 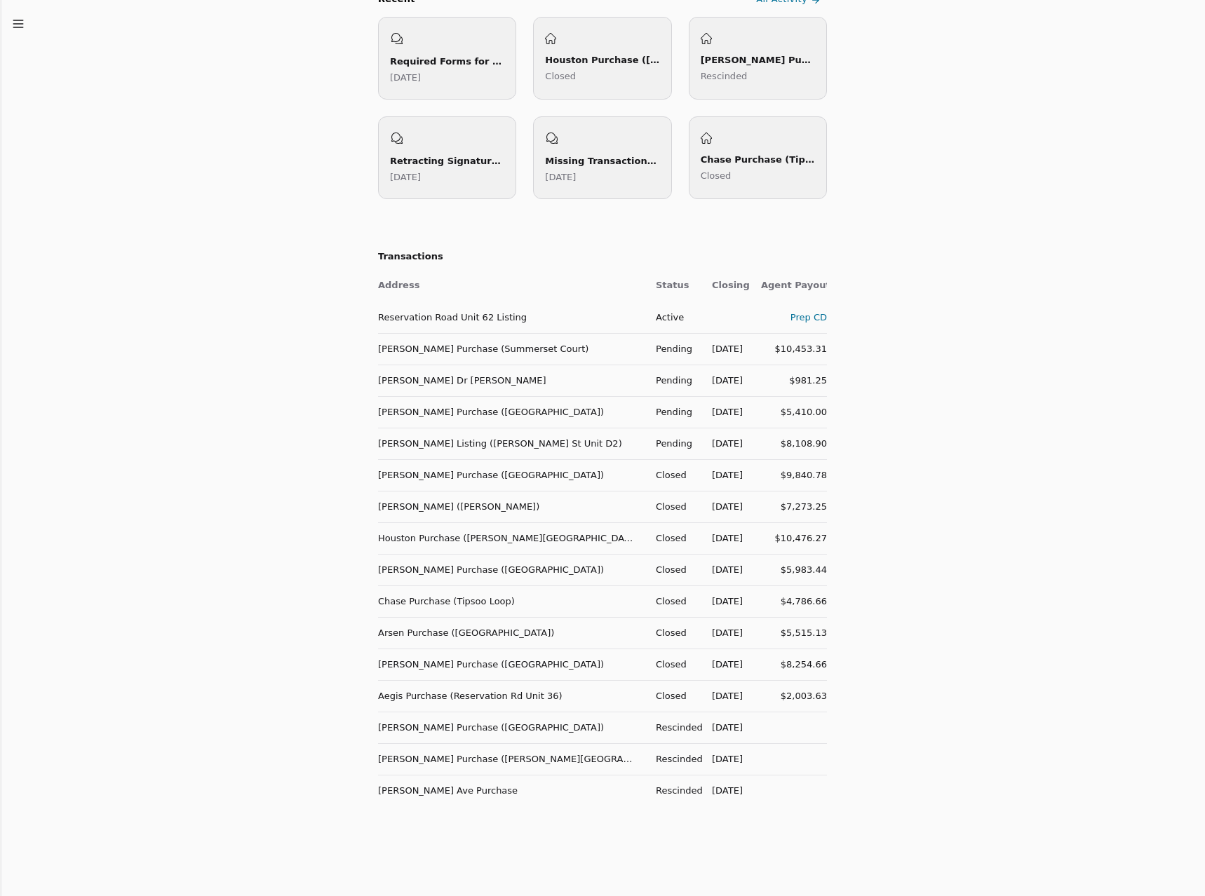 What do you see at coordinates (794, 633) in the screenshot?
I see `div: $5,515.13` at bounding box center [794, 633].